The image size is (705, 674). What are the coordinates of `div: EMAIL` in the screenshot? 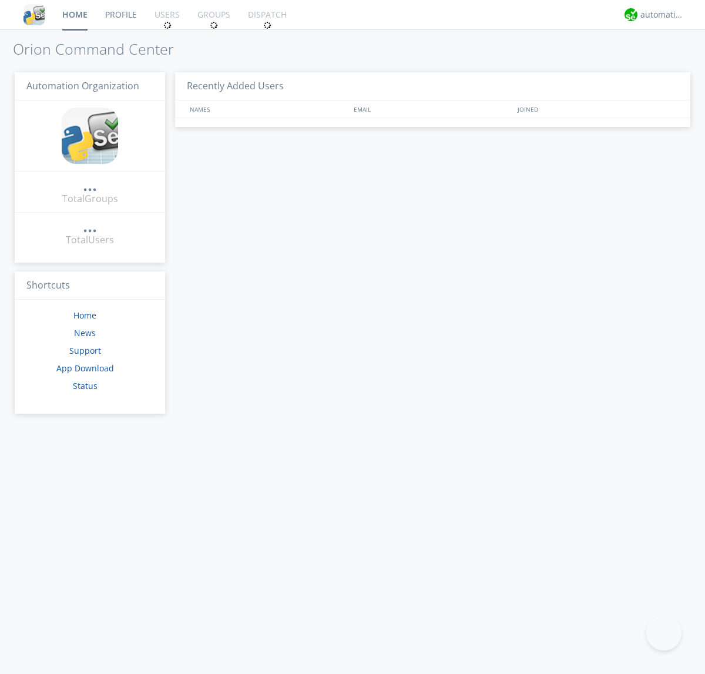 It's located at (433, 109).